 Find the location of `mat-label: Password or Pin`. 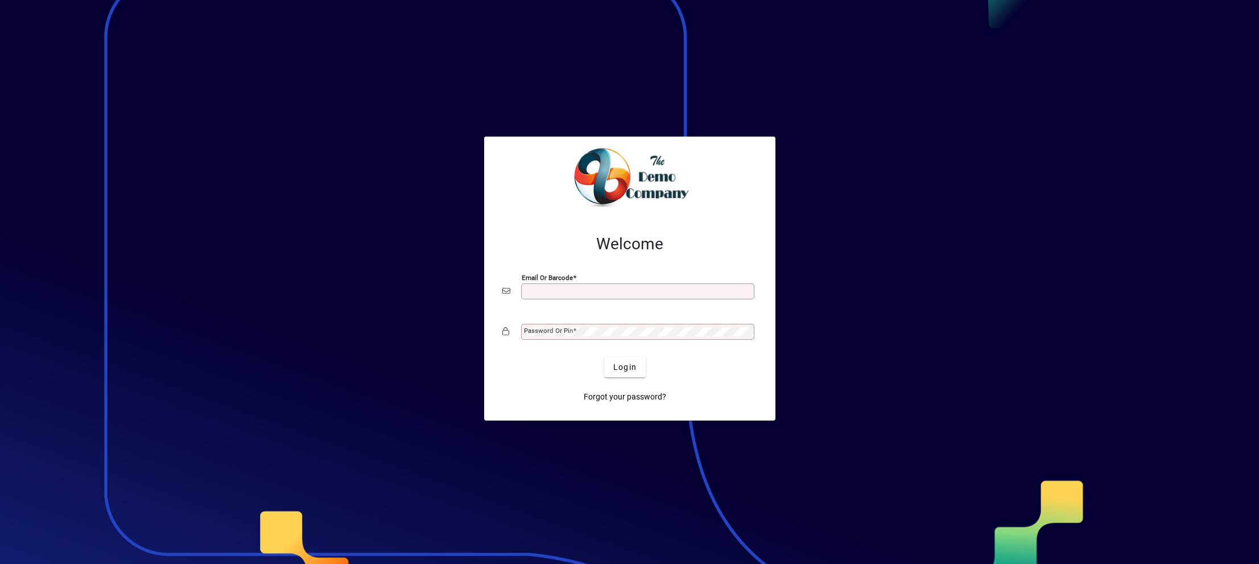

mat-label: Password or Pin is located at coordinates (549, 331).